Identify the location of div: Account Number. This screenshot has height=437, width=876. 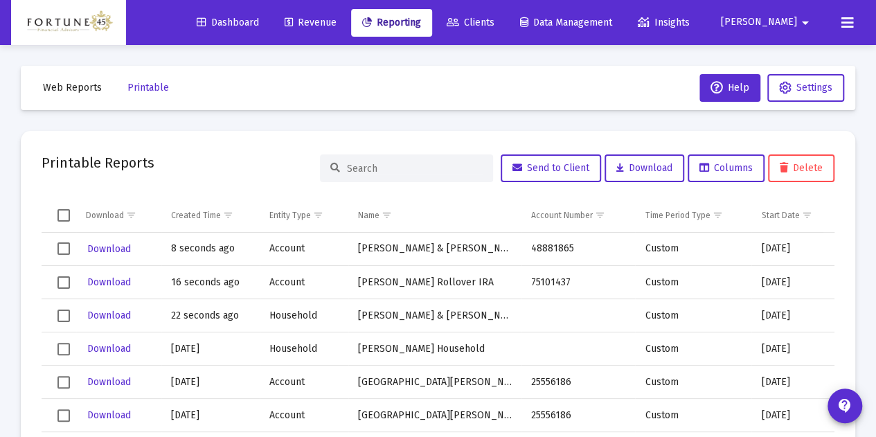
(562, 215).